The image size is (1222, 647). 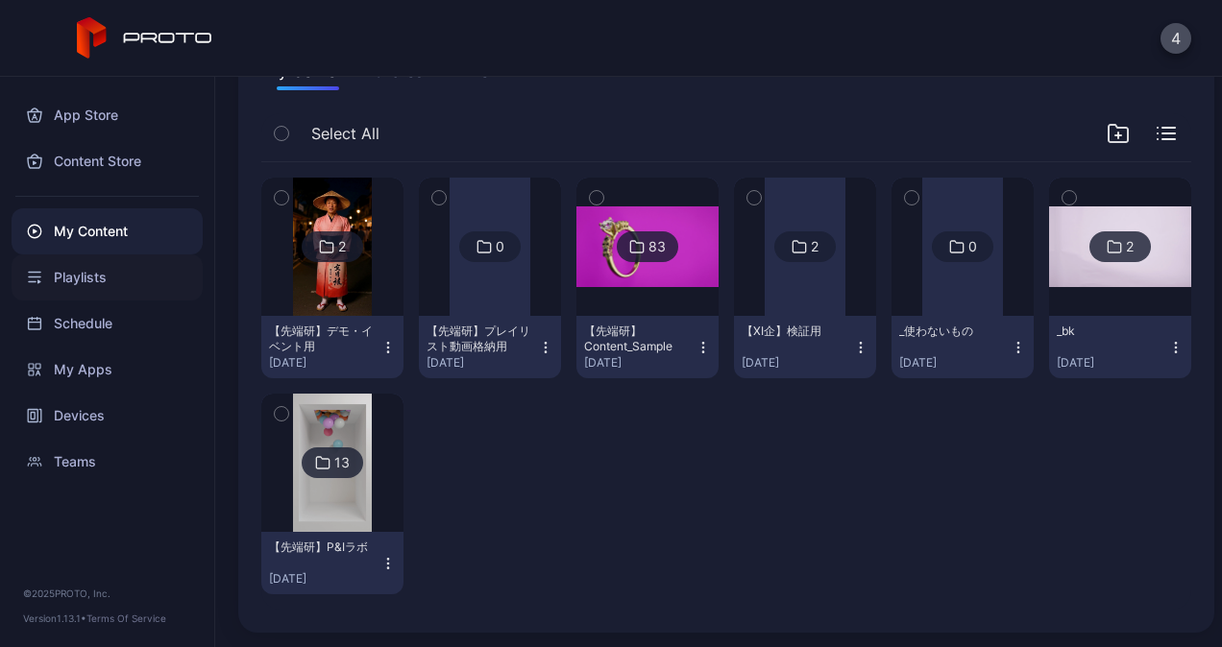 What do you see at coordinates (107, 232) in the screenshot?
I see `div: My Content` at bounding box center [107, 232].